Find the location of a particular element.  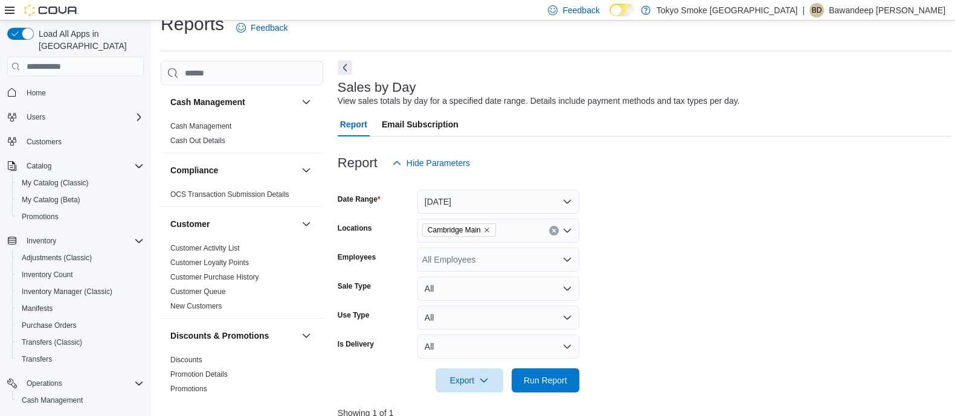

img: Cova is located at coordinates (51, 10).